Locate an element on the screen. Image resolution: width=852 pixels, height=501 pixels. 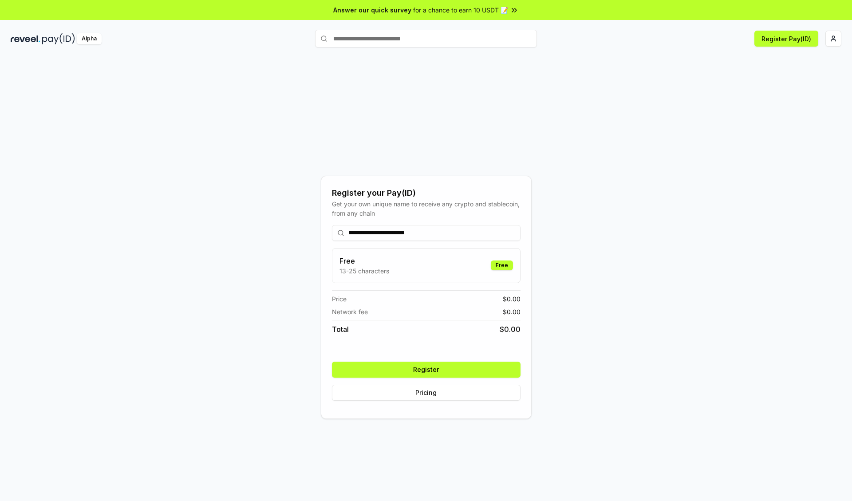
div: Get your own unique name to receive any crypto and stablecoin, from any chain is located at coordinates (426, 209).